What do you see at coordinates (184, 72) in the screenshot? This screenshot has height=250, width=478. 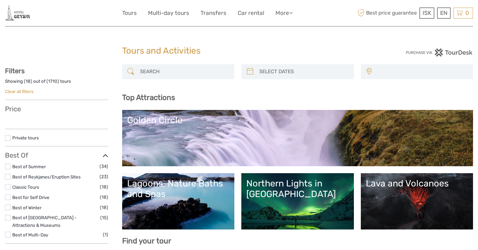 I see `input: SEARCH` at bounding box center [184, 72].